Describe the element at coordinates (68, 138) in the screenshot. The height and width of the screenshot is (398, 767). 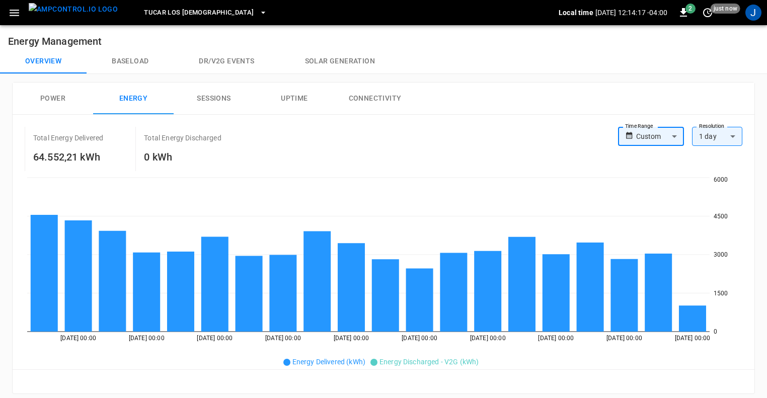
I see `p: Total Energy Delivered` at that location.